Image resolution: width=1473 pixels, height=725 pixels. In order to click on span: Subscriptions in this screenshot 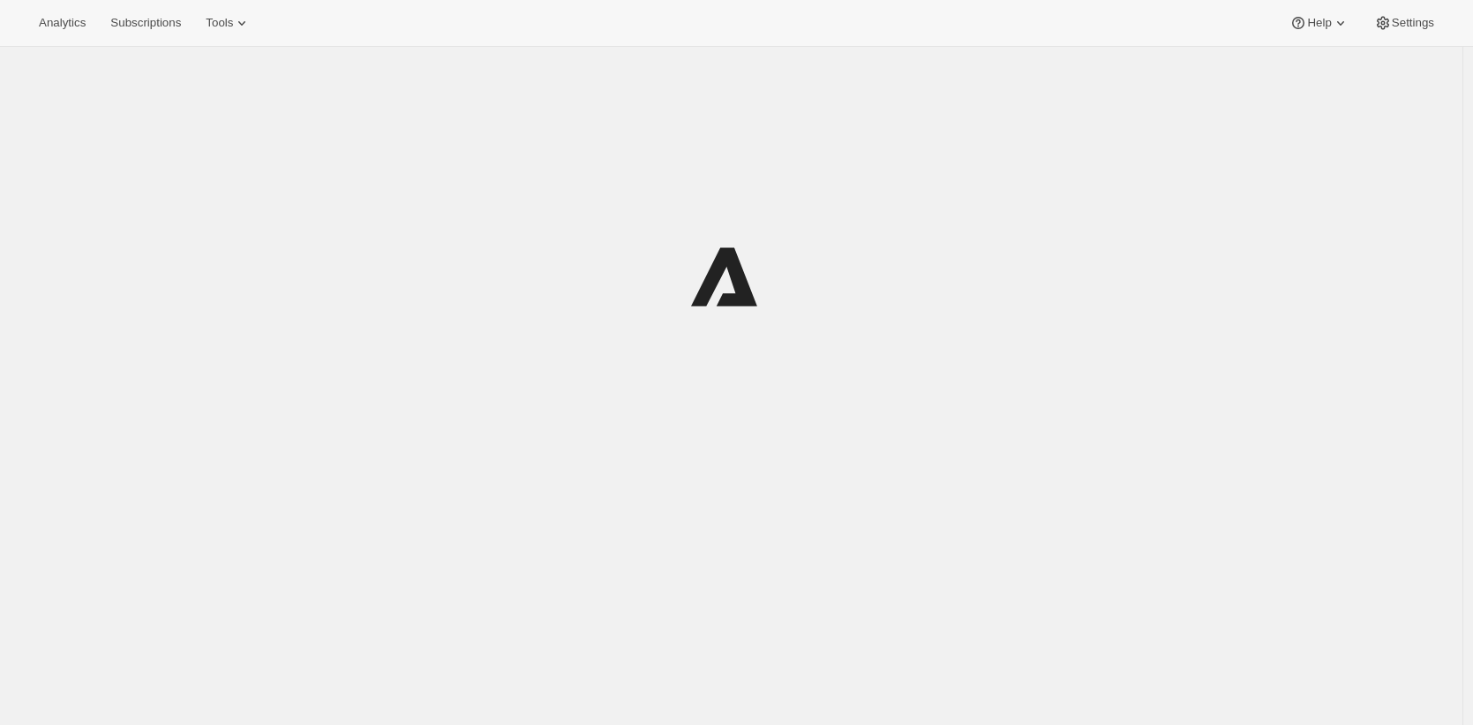, I will do `click(146, 23)`.